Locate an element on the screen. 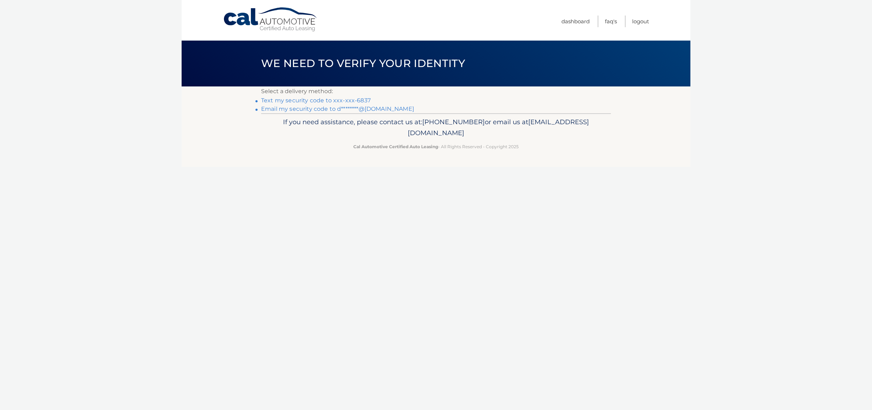  a: Dashboard is located at coordinates (575, 21).